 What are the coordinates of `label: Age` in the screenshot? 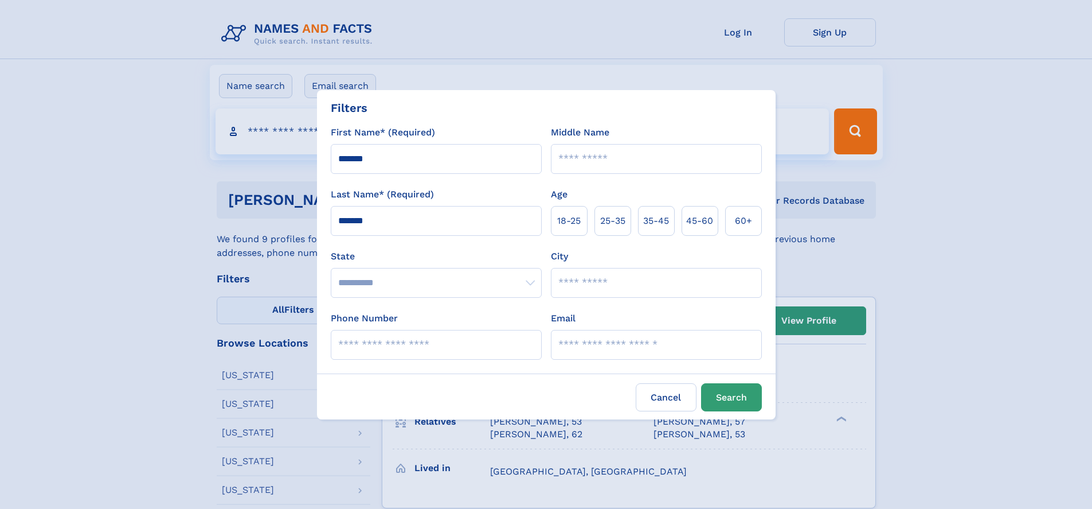 It's located at (559, 194).